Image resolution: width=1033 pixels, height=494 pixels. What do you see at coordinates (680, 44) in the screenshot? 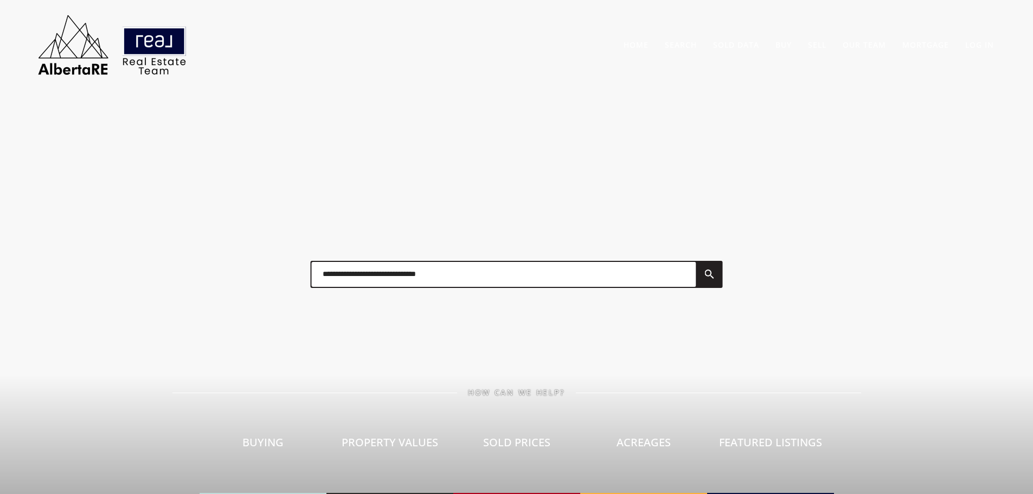
I see `a: Search` at bounding box center [680, 44].